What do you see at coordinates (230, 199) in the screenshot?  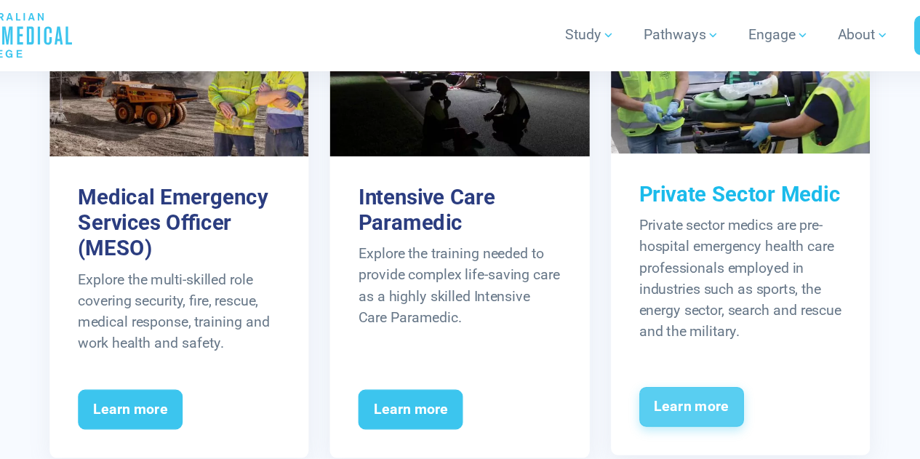 I see `a: Medical Emergency Services Officer (MESO) Explore the multi-skilled role covering security, fire,...` at bounding box center [230, 199].